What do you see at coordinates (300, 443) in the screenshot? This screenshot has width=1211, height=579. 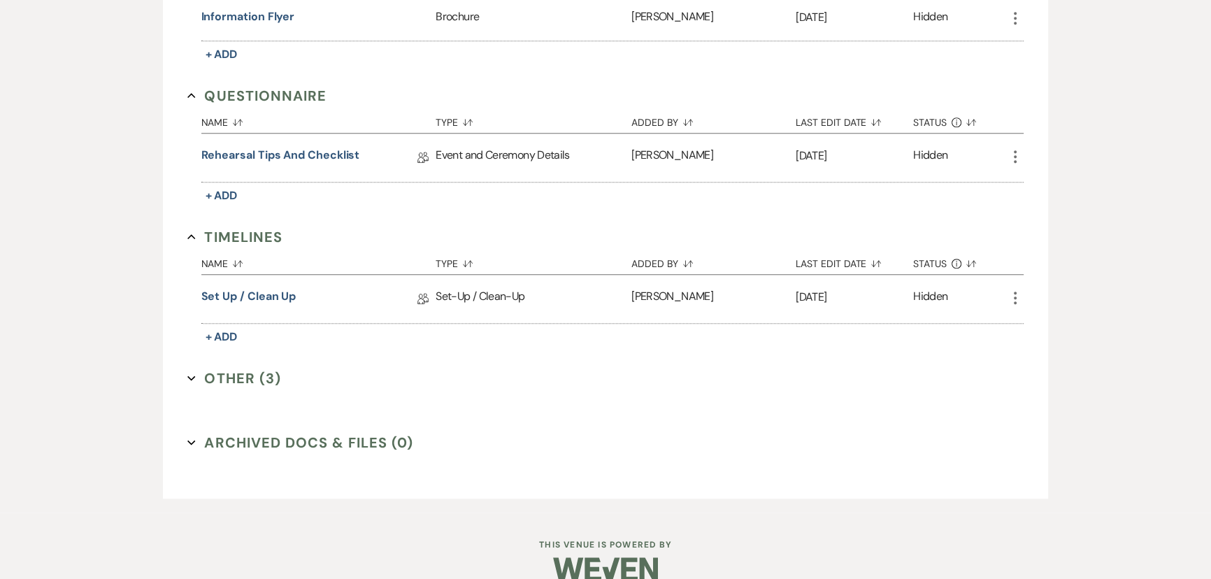 I see `button: Archived Docs & Files (0)` at bounding box center [300, 443].